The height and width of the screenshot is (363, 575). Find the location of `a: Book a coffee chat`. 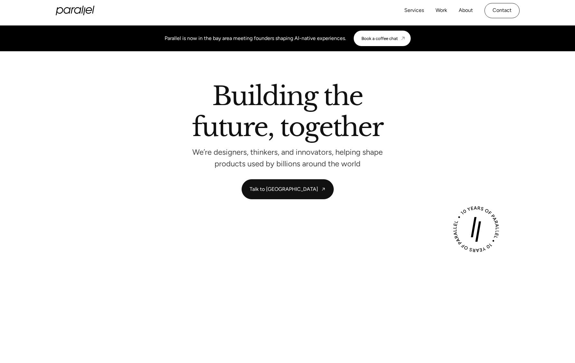

a: Book a coffee chat is located at coordinates (382, 38).